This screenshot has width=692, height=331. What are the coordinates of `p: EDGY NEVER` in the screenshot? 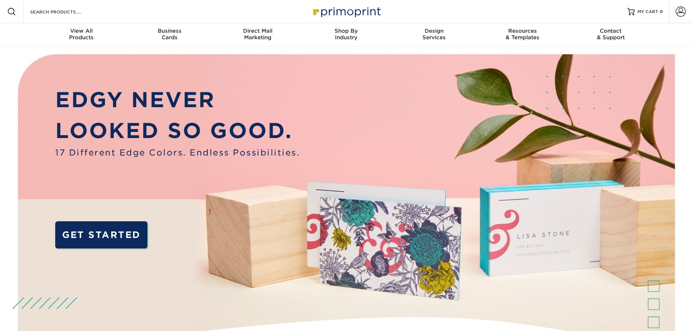 It's located at (177, 100).